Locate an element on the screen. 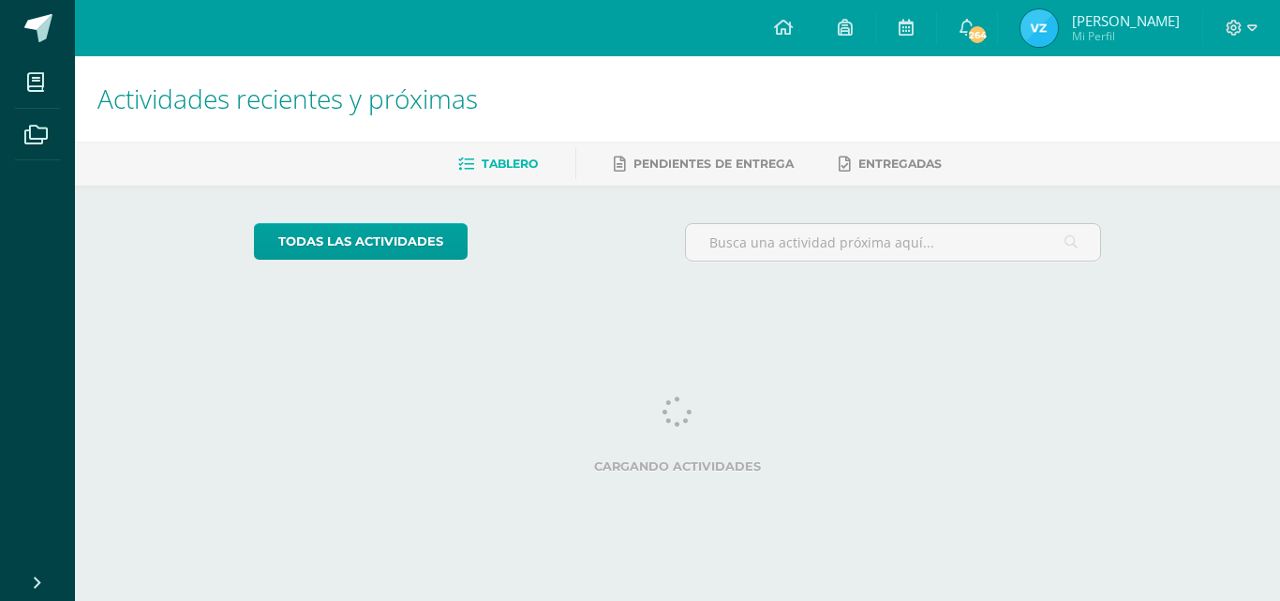 The width and height of the screenshot is (1280, 601). a: Tablero is located at coordinates (498, 164).